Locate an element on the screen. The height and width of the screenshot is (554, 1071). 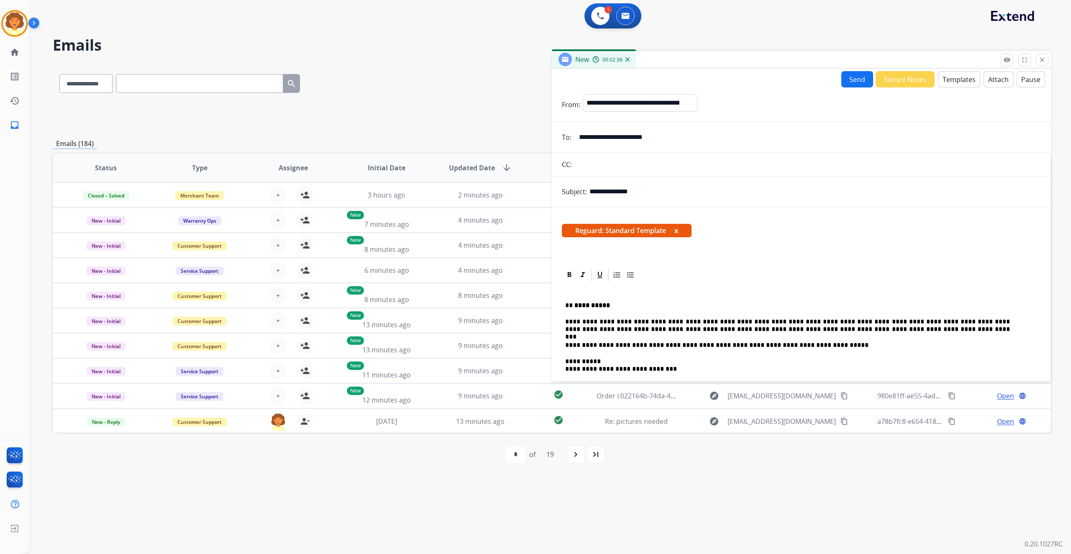
p: From: is located at coordinates (571, 105).